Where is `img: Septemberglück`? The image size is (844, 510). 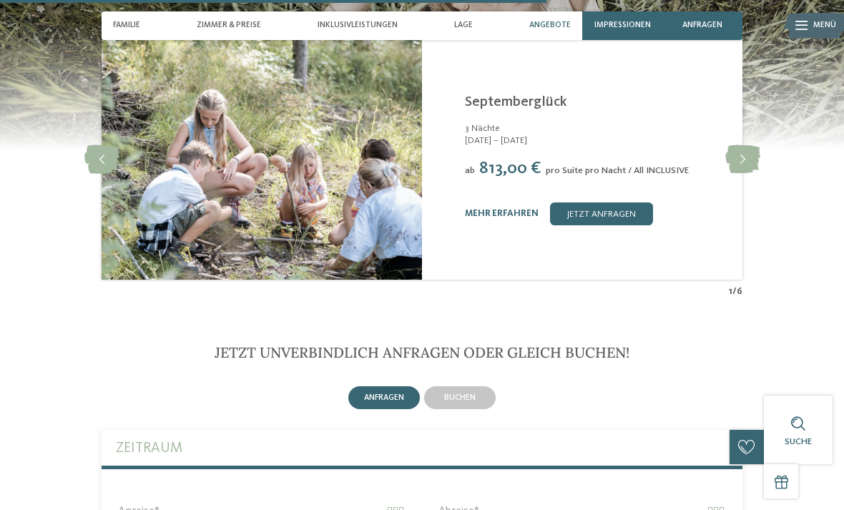
img: Septemberglück is located at coordinates (262, 160).